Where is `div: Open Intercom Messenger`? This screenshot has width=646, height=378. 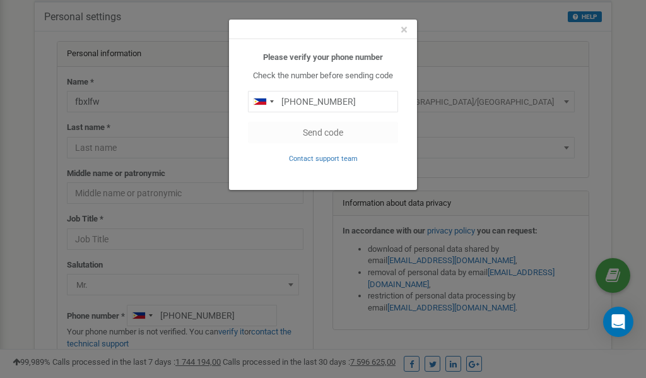
div: Open Intercom Messenger is located at coordinates (618, 322).